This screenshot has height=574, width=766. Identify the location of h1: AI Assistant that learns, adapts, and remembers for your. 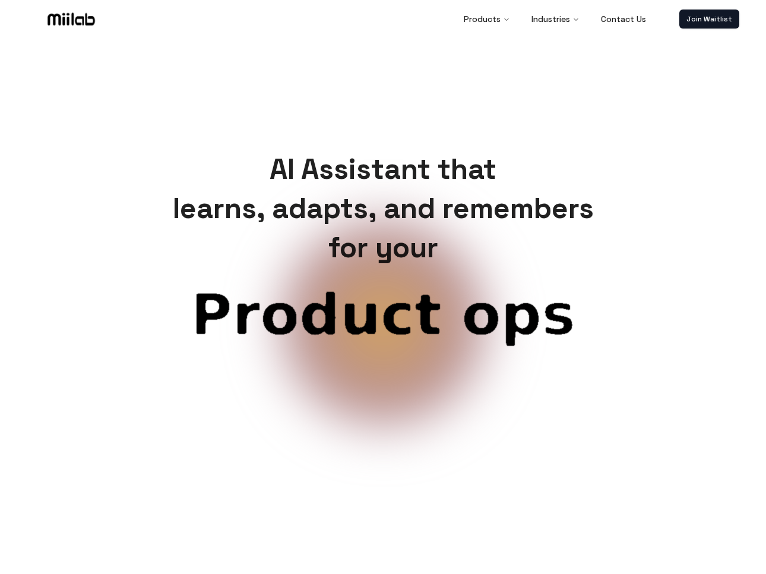
(383, 209).